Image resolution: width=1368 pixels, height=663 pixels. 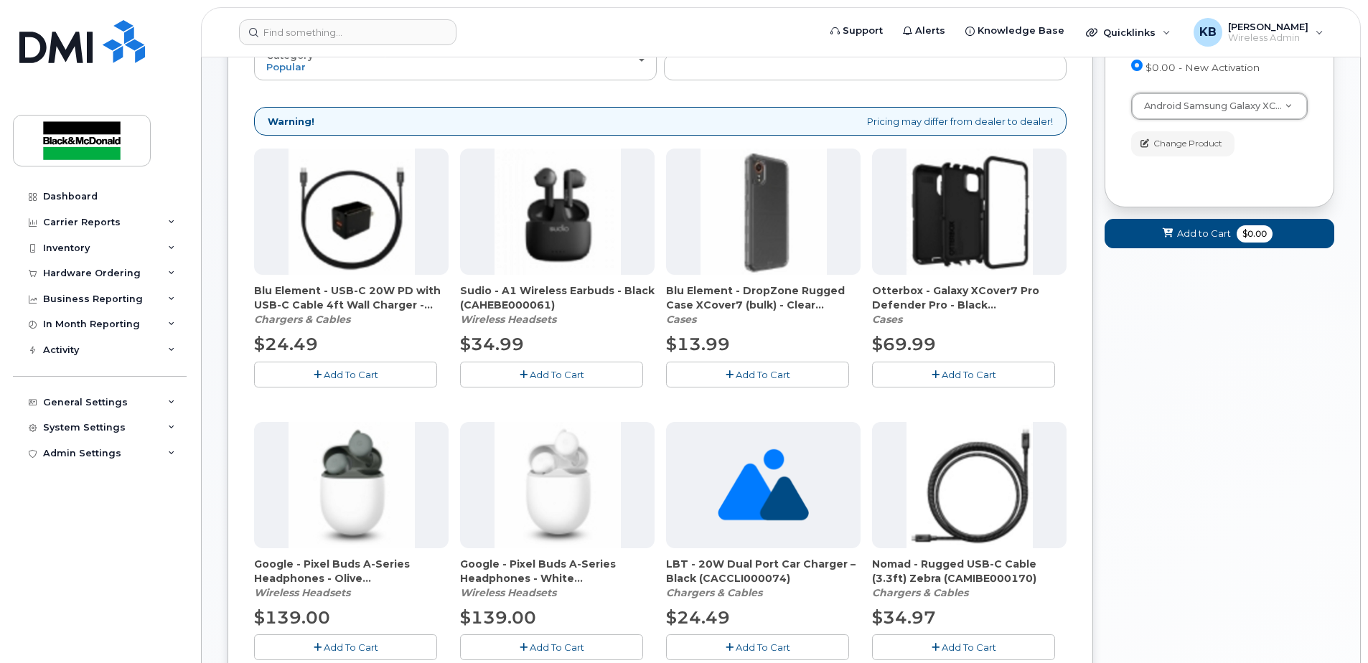 What do you see at coordinates (904, 344) in the screenshot?
I see `span: $69.99` at bounding box center [904, 344].